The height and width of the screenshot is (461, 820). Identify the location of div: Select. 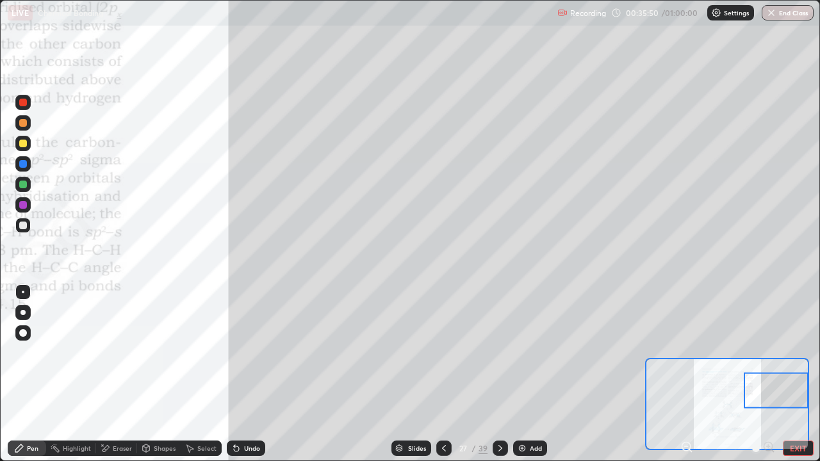
(207, 448).